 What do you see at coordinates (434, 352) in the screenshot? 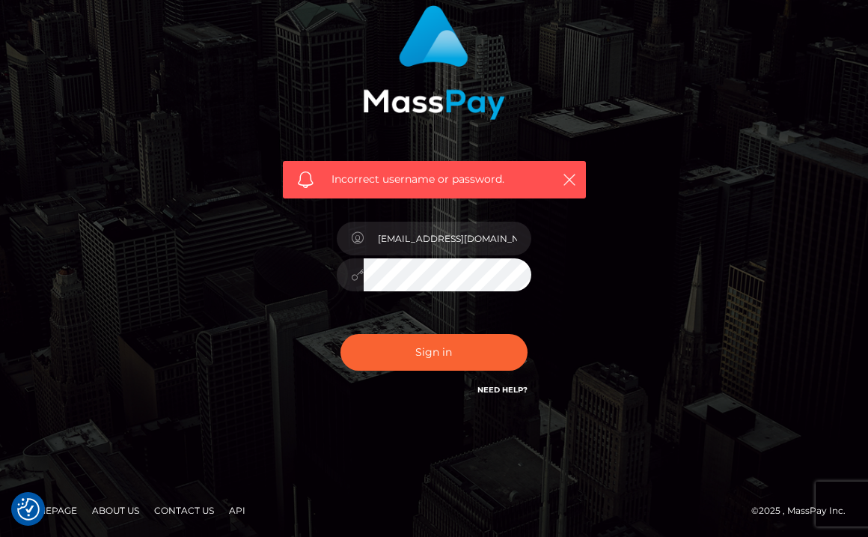
I see `button: Sign in` at bounding box center [434, 352].